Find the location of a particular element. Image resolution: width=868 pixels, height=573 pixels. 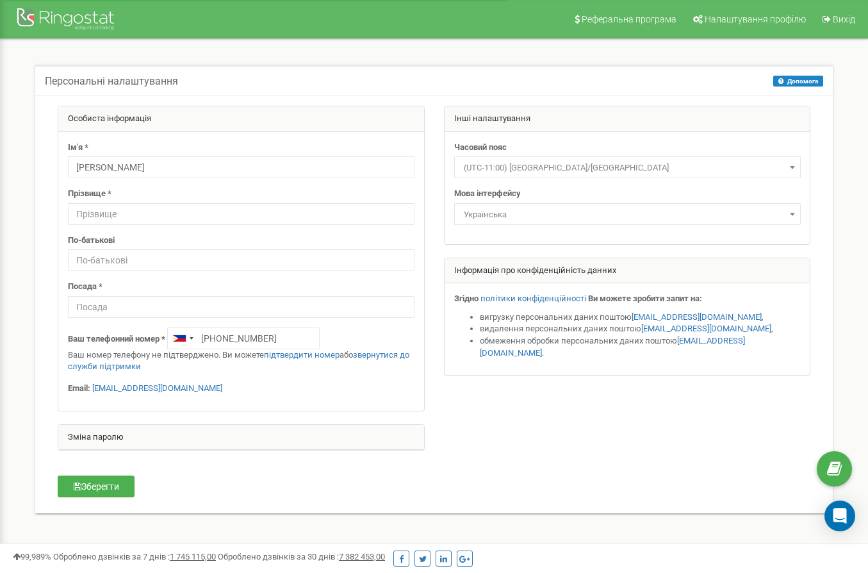

input: Ім'я is located at coordinates (241, 167).